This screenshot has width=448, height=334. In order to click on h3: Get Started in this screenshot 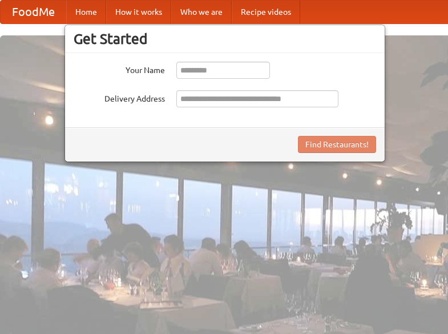, I will do `click(225, 39)`.